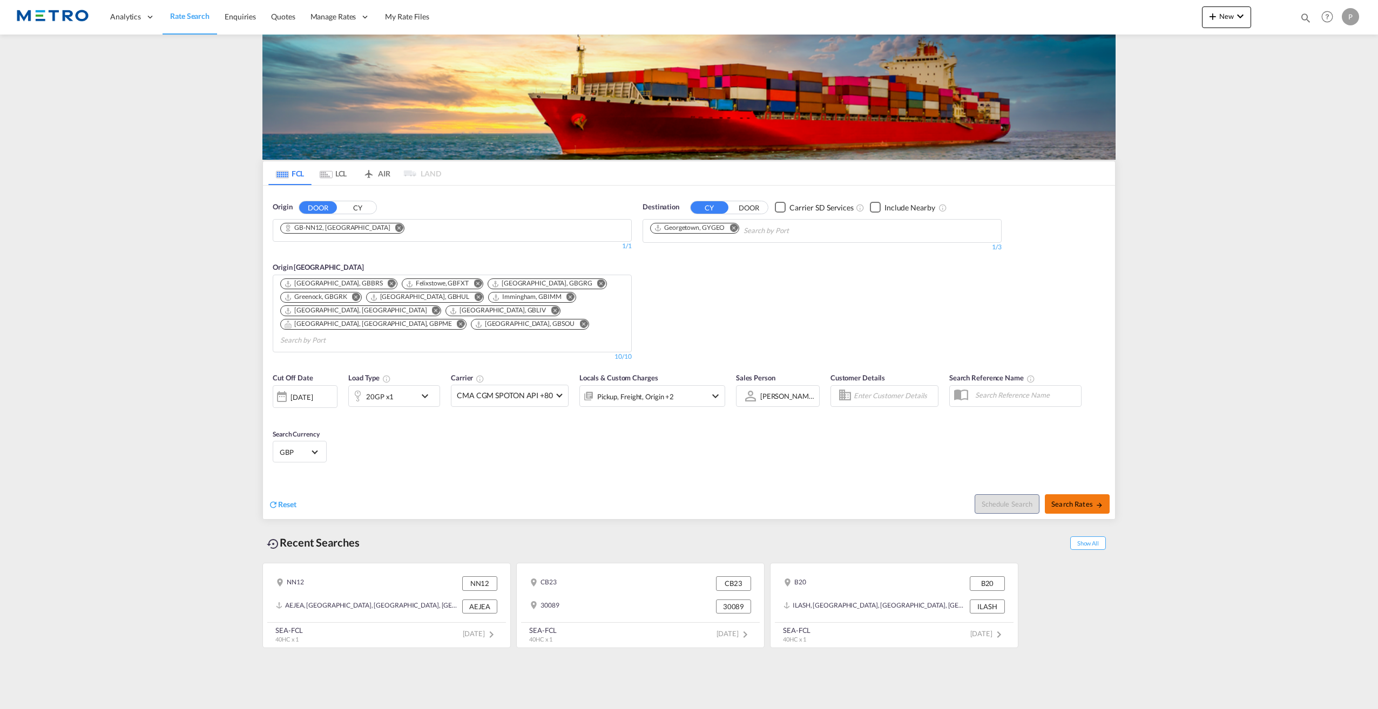 The image size is (1378, 709). I want to click on span: Analytics, so click(125, 17).